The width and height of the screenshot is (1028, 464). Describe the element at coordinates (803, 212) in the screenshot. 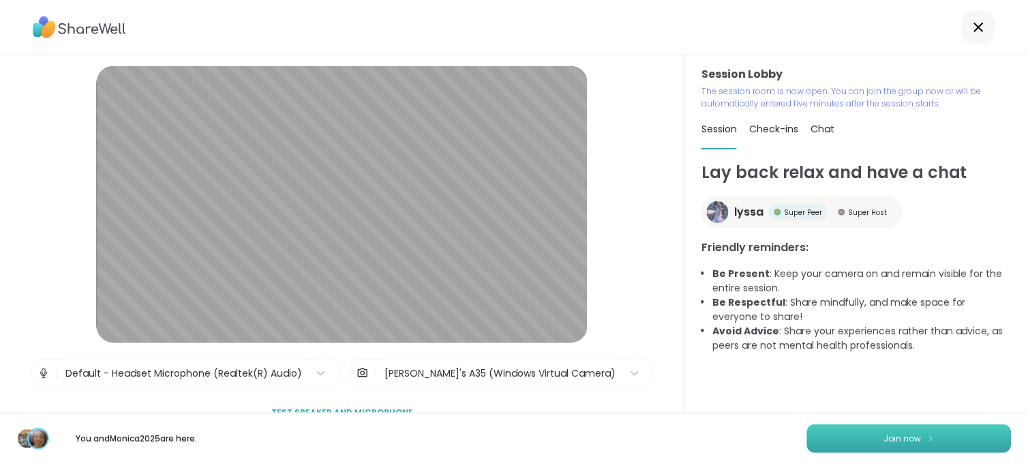

I see `a: lyssalyssaSuper PeerSuper PeerSuper HostSuper Host` at that location.